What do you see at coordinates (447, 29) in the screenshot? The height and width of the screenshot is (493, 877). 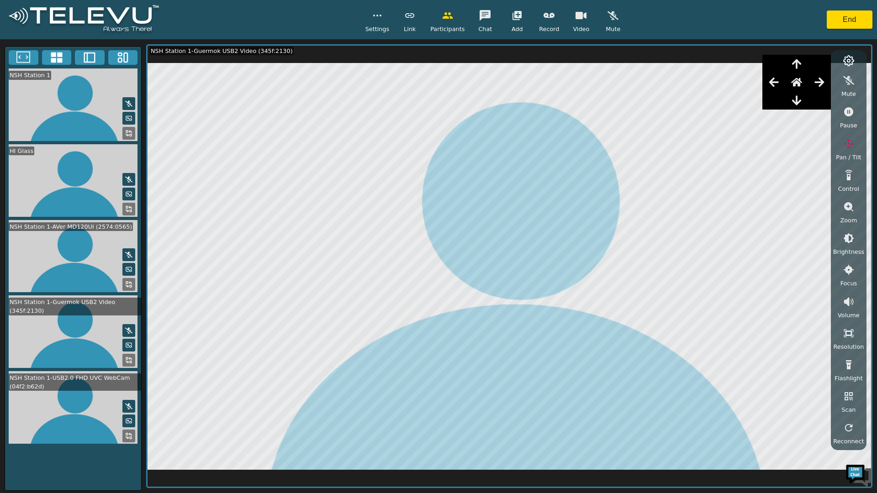 I see `span: Participants` at bounding box center [447, 29].